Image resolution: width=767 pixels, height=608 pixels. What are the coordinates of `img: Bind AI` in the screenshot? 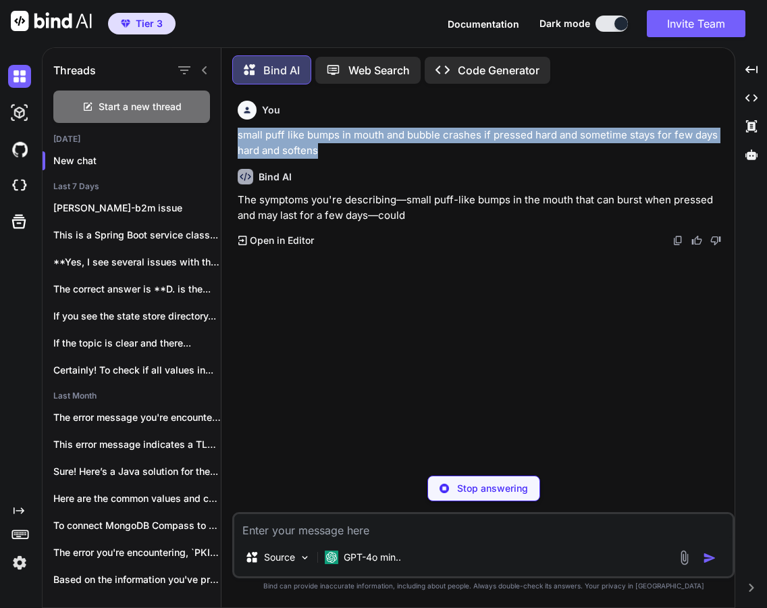 It's located at (51, 21).